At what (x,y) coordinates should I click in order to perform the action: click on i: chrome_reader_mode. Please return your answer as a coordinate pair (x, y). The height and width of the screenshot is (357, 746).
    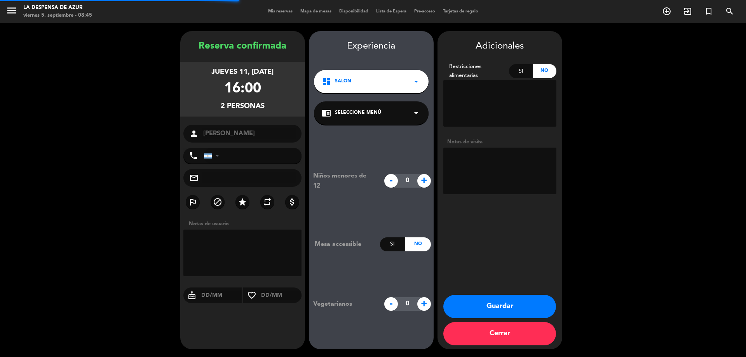
    Looking at the image, I should click on (326, 113).